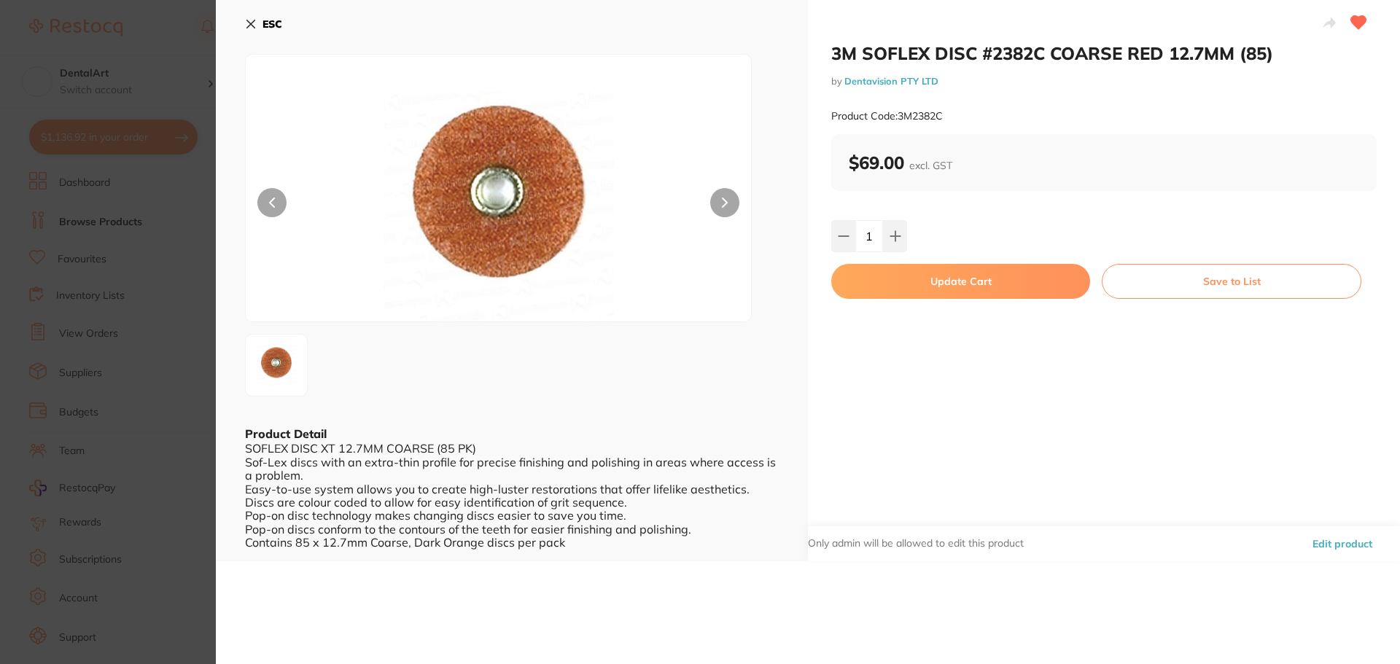 Image resolution: width=1400 pixels, height=664 pixels. Describe the element at coordinates (916, 544) in the screenshot. I see `p: Only admin will be allowed to edit this product` at that location.